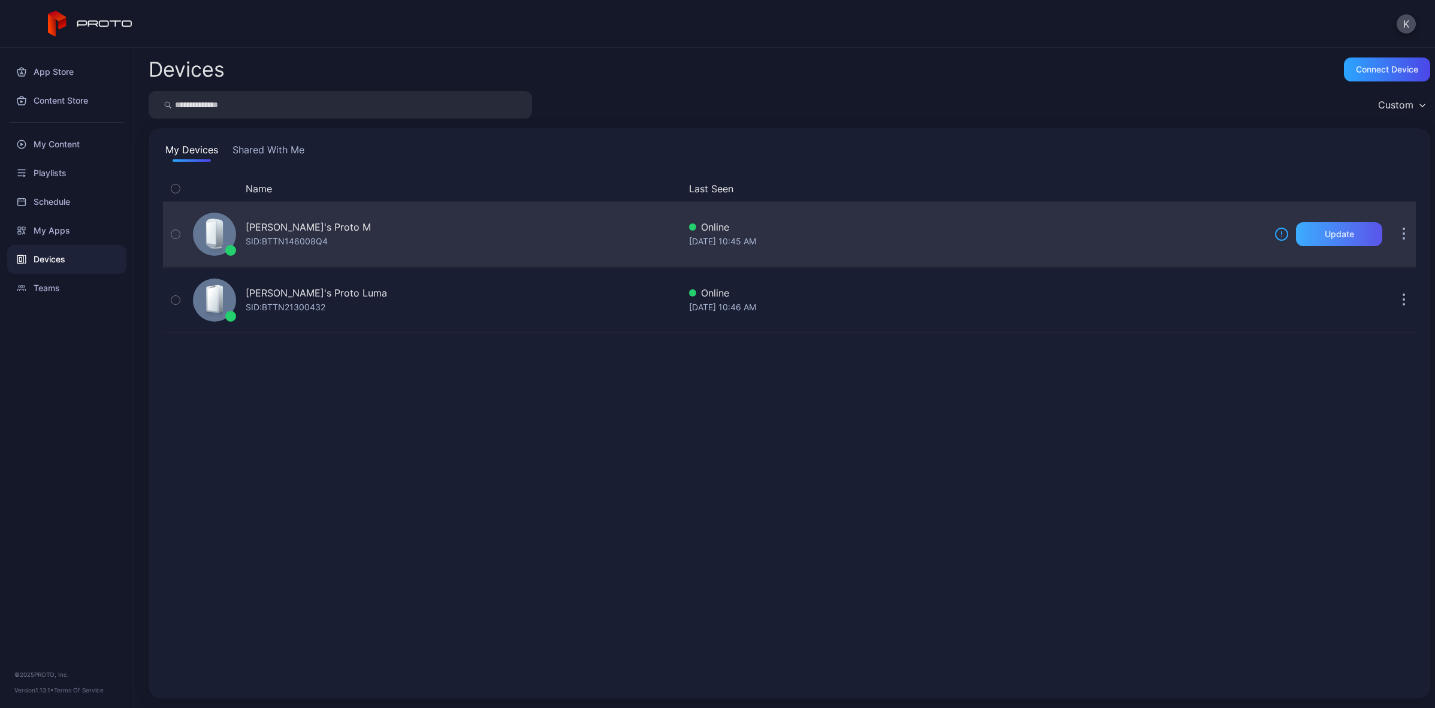 This screenshot has width=1435, height=708. What do you see at coordinates (67, 288) in the screenshot?
I see `a: Teams` at bounding box center [67, 288].